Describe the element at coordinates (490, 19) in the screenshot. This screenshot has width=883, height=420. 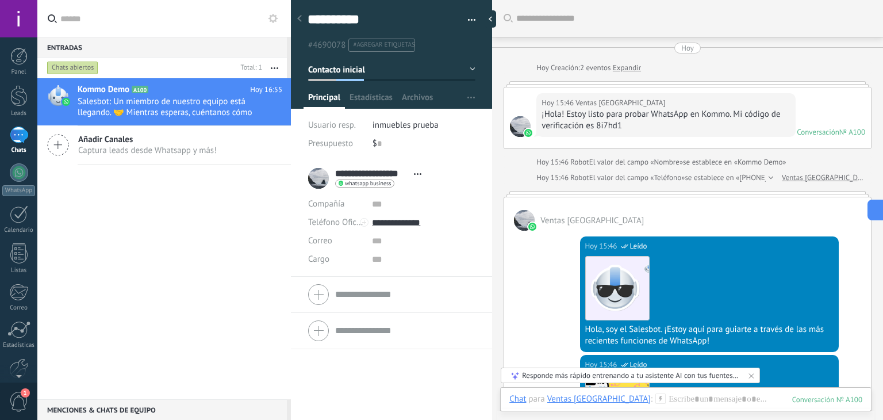
I see `div: Ocultar` at that location.